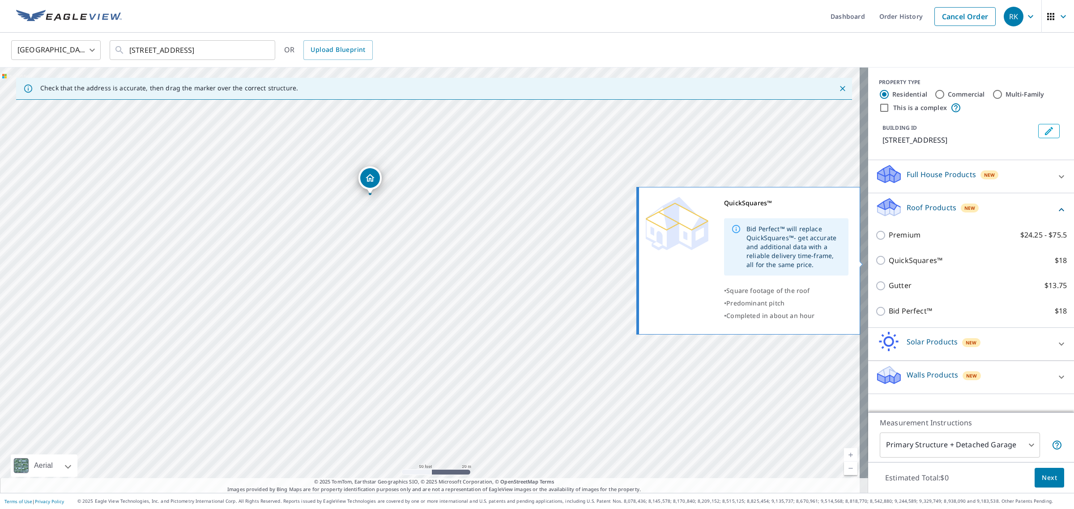  I want to click on p: Bid Perfect™, so click(910, 311).